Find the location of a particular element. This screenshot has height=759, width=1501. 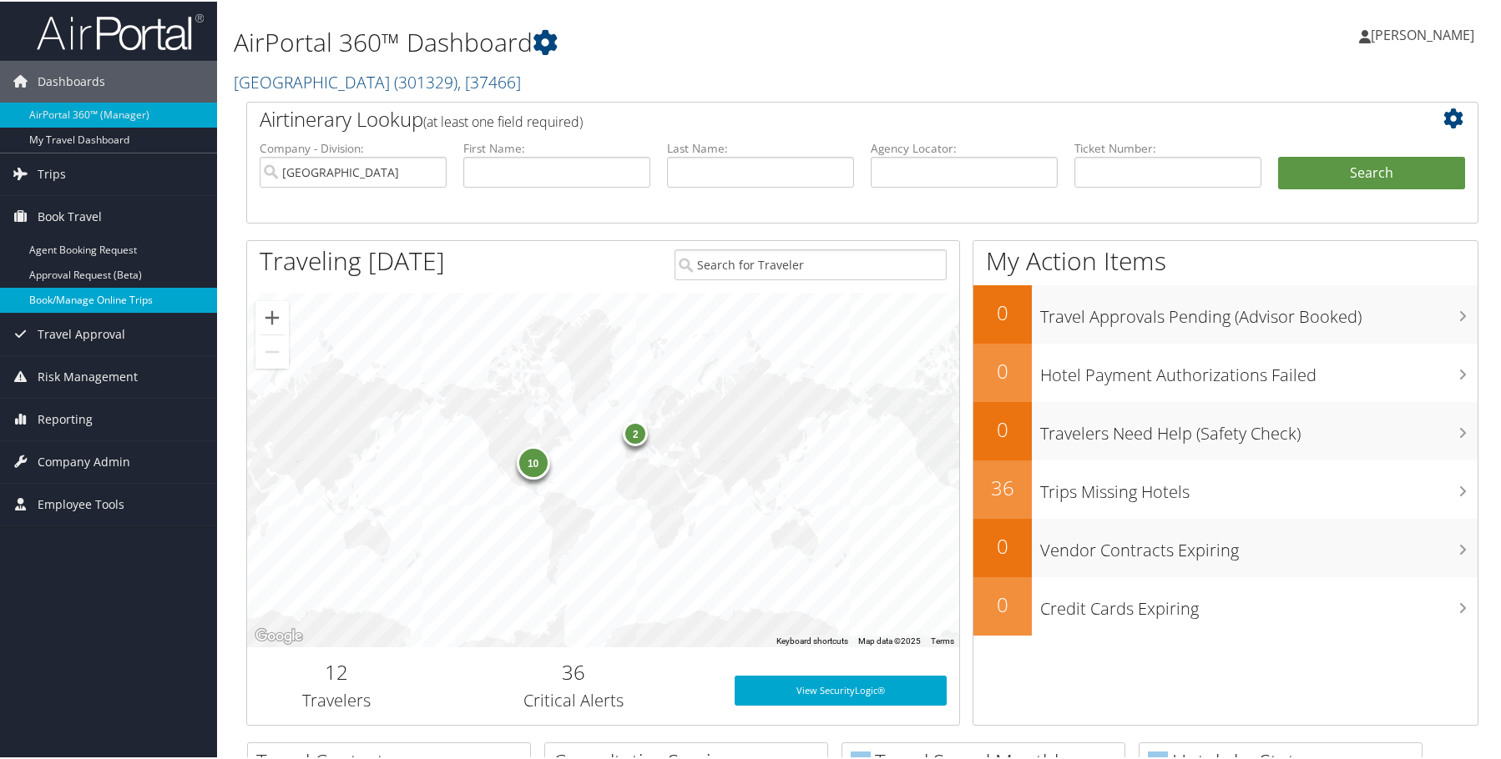

span: Reporting is located at coordinates (65, 418).